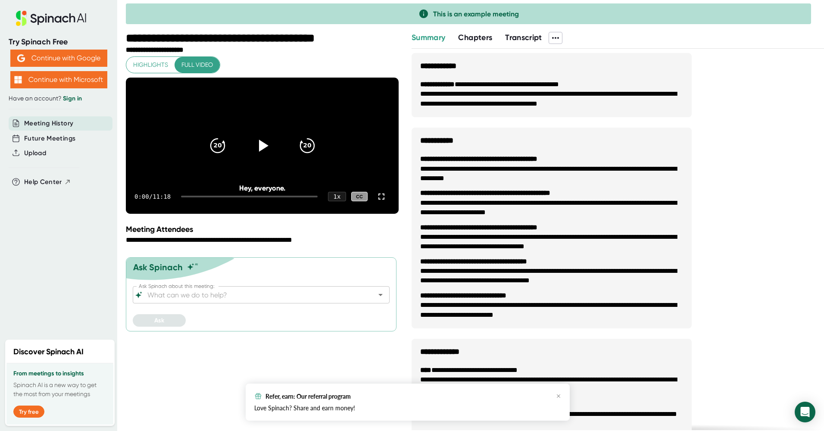  What do you see at coordinates (48, 352) in the screenshot?
I see `h2: Discover Spinach AI` at bounding box center [48, 352].